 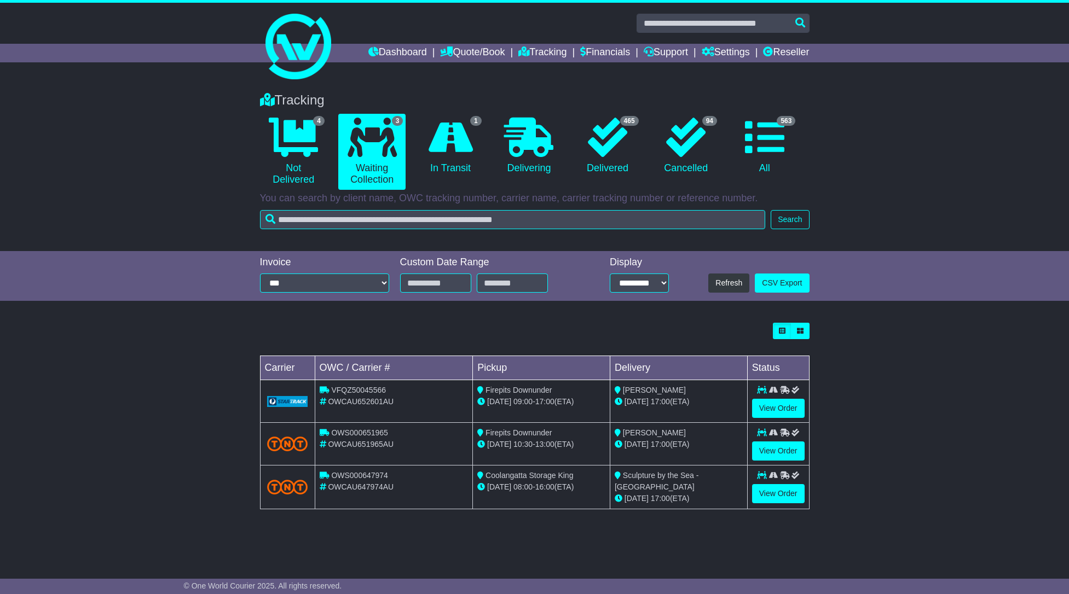 What do you see at coordinates (523, 402) in the screenshot?
I see `span: 09:00` at bounding box center [523, 402].